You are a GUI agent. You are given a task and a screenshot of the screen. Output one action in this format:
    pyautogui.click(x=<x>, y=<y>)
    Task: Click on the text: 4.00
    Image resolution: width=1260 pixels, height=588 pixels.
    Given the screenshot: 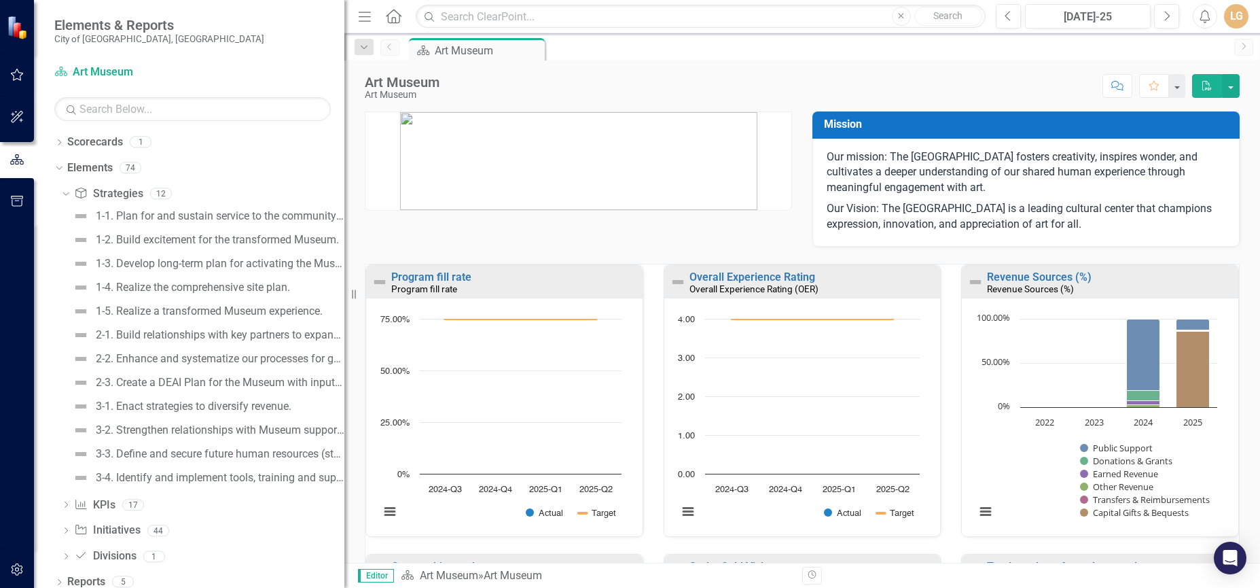 What is the action you would take?
    pyautogui.click(x=686, y=319)
    